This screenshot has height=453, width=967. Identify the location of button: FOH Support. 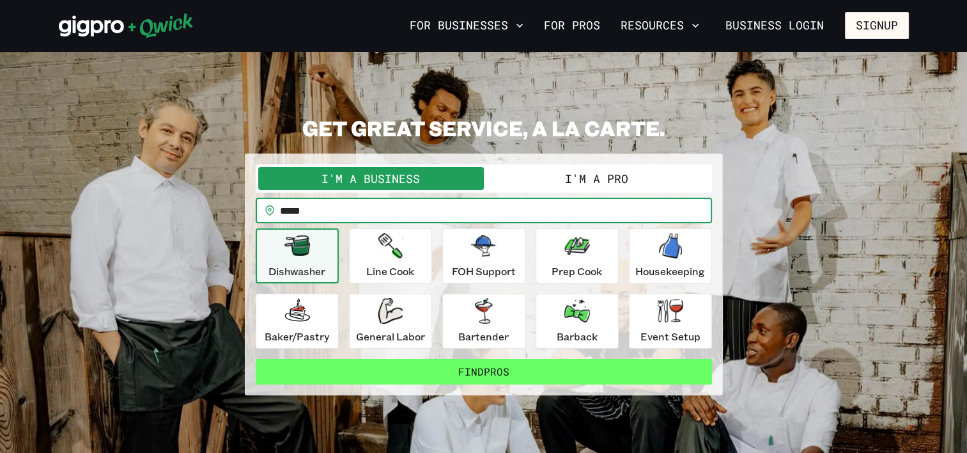
(484, 256).